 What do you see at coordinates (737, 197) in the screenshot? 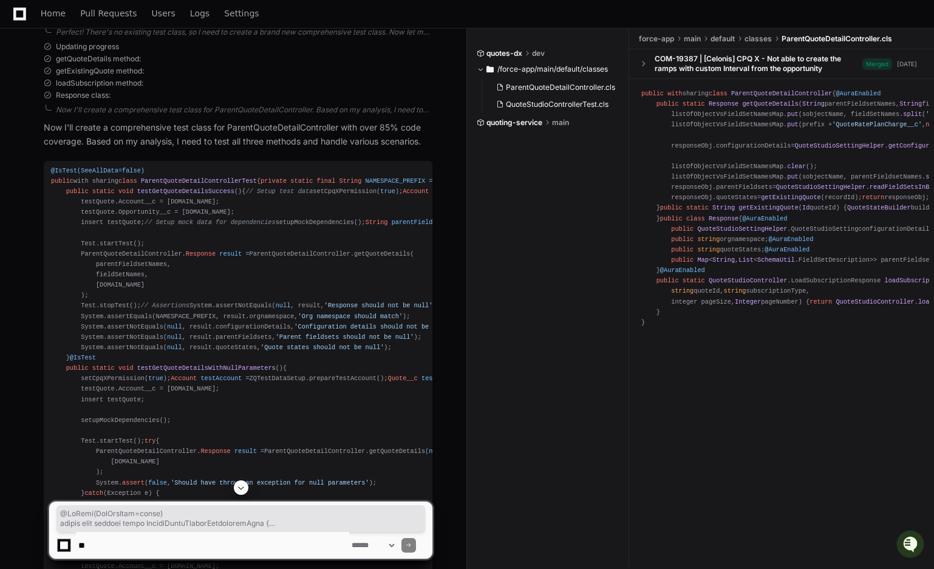
I see `span: quoteStates` at bounding box center [737, 197].